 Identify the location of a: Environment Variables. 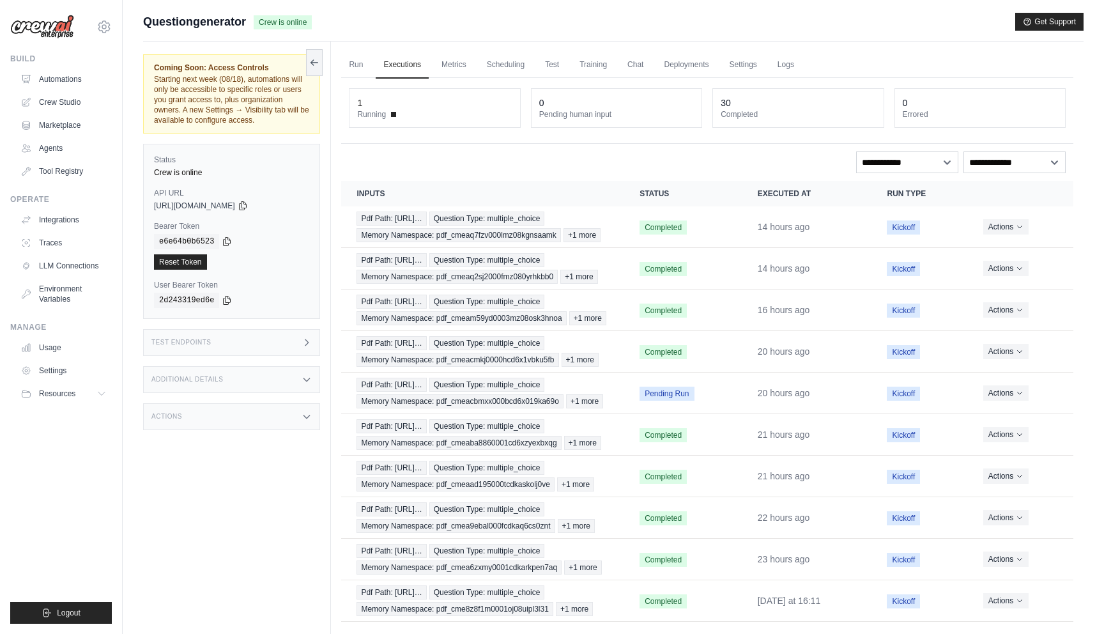
(63, 294).